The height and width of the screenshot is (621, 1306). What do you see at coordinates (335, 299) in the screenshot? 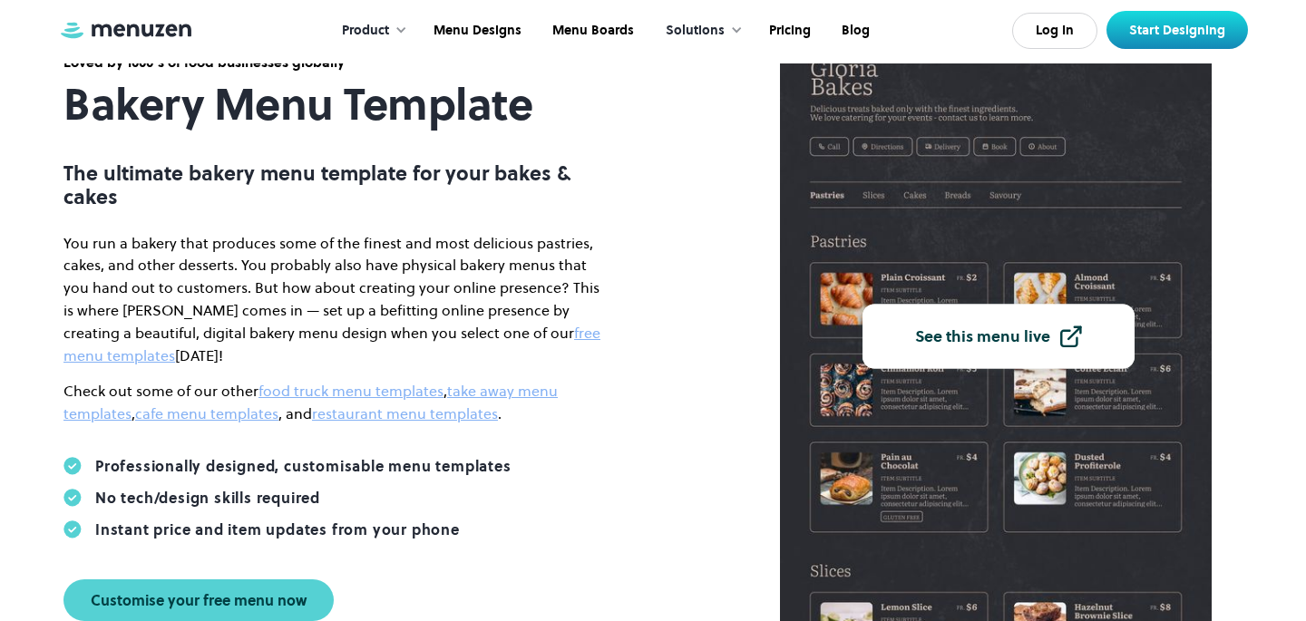
I see `p: You run a bakery that produces some of the finest and most delicious pastries, cakes, and other d...` at bounding box center [335, 299].